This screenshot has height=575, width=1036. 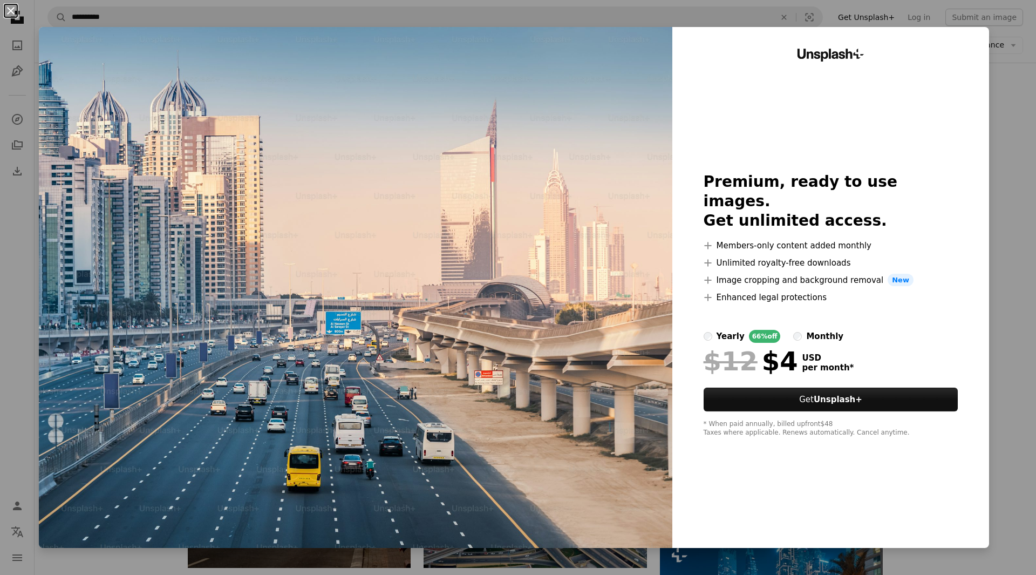 I want to click on span: New, so click(x=901, y=280).